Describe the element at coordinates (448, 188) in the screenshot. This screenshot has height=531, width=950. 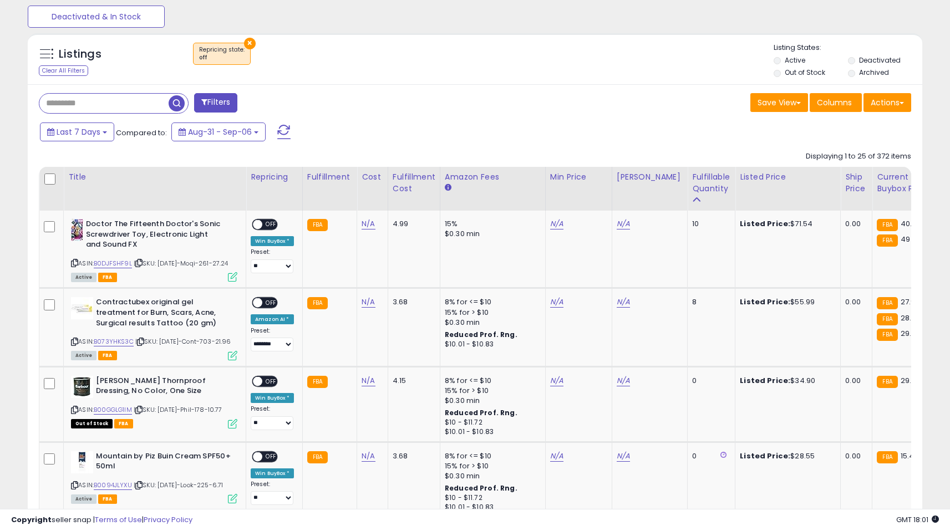
I see `small: Amazon Fees.` at that location.